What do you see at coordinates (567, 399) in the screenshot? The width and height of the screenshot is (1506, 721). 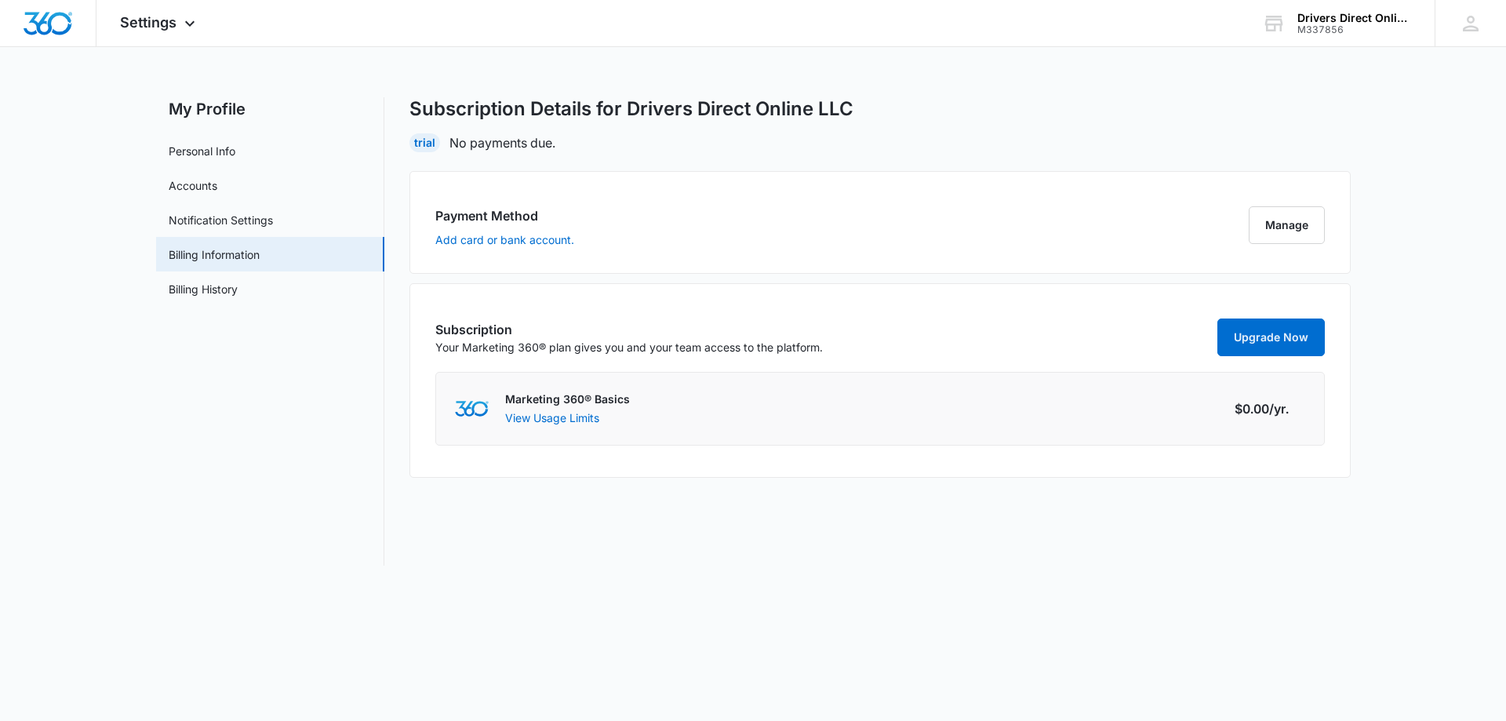 I see `p: Marketing 360® Basics` at bounding box center [567, 399].